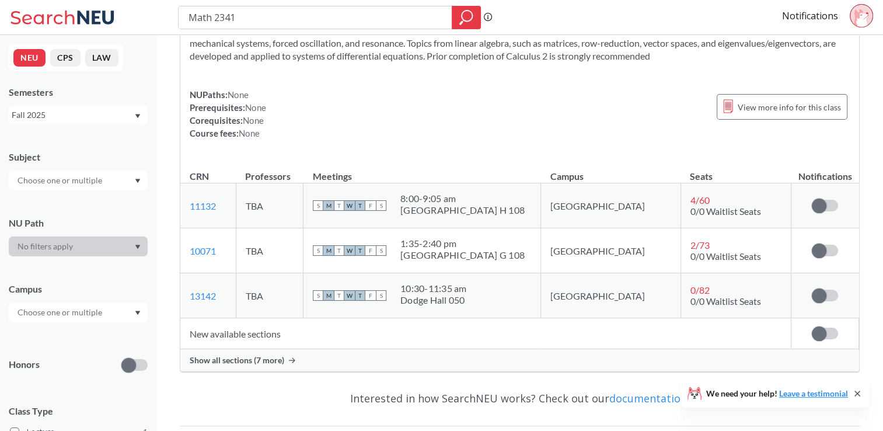 The height and width of the screenshot is (431, 883). Describe the element at coordinates (315, 18) in the screenshot. I see `input: Class, professor, course number, "phrase"` at that location.